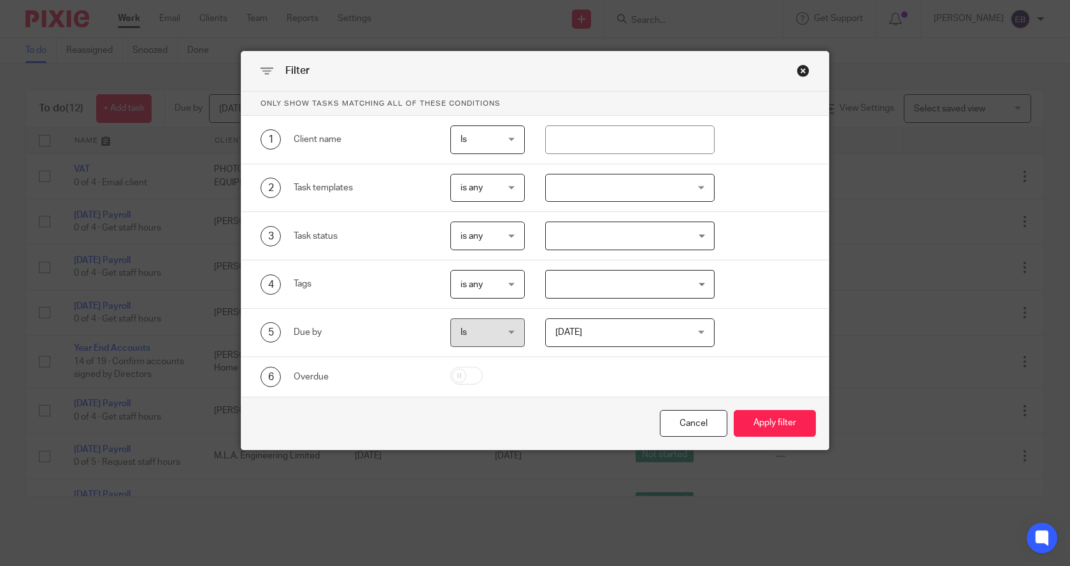  I want to click on span: Filter, so click(297, 71).